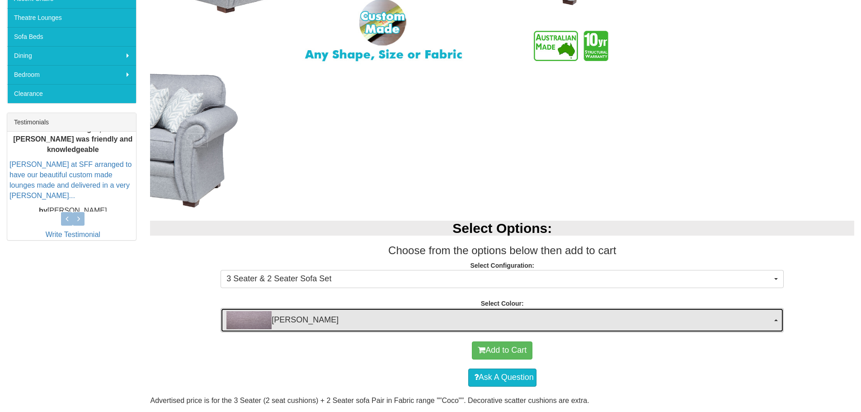  Describe the element at coordinates (499, 279) in the screenshot. I see `span: 3 Seater & 2 Seater Sofa Set` at that location.